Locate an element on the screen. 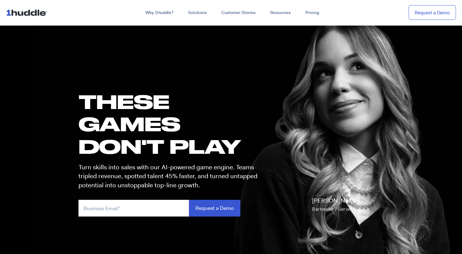 The width and height of the screenshot is (462, 254). h1: these GAMES DON'T PLAY is located at coordinates (171, 124).